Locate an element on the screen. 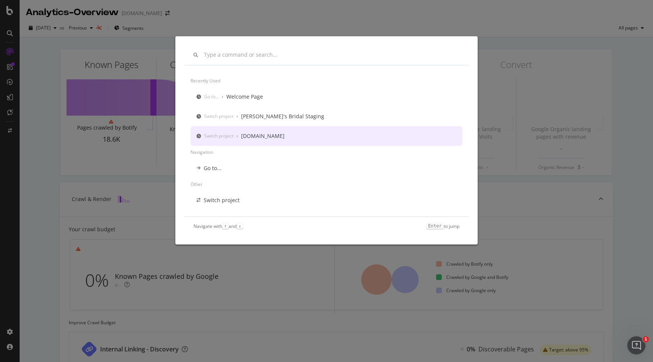 This screenshot has width=653, height=362. div: Open bookmark is located at coordinates (223, 220).